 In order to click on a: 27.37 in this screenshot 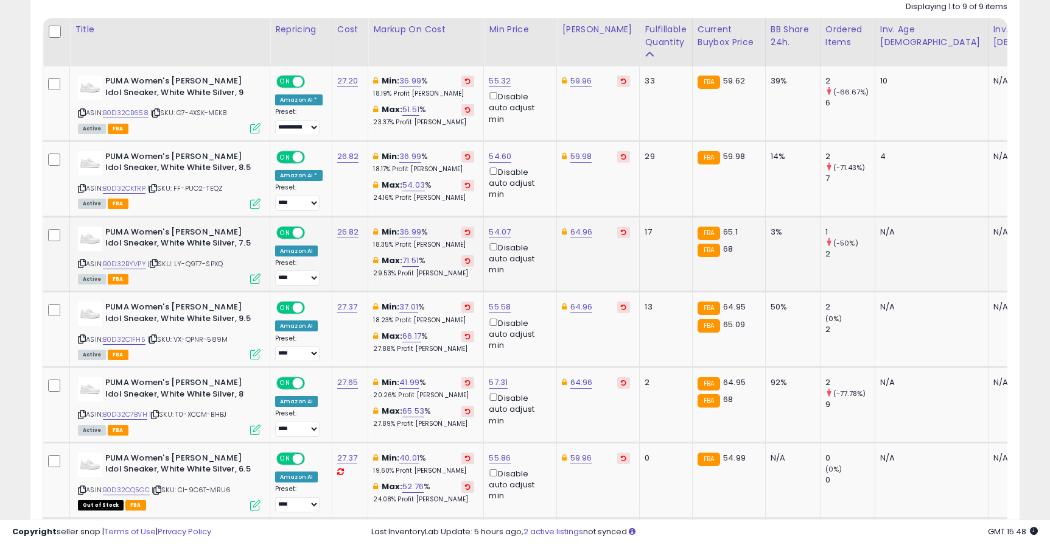, I will do `click(348, 458)`.